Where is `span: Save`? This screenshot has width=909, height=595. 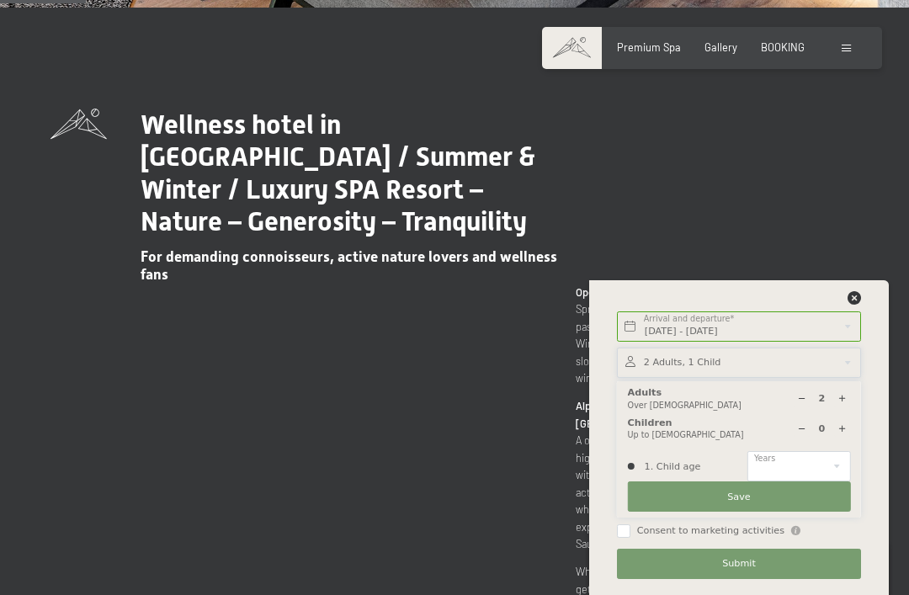 span: Save is located at coordinates (739, 498).